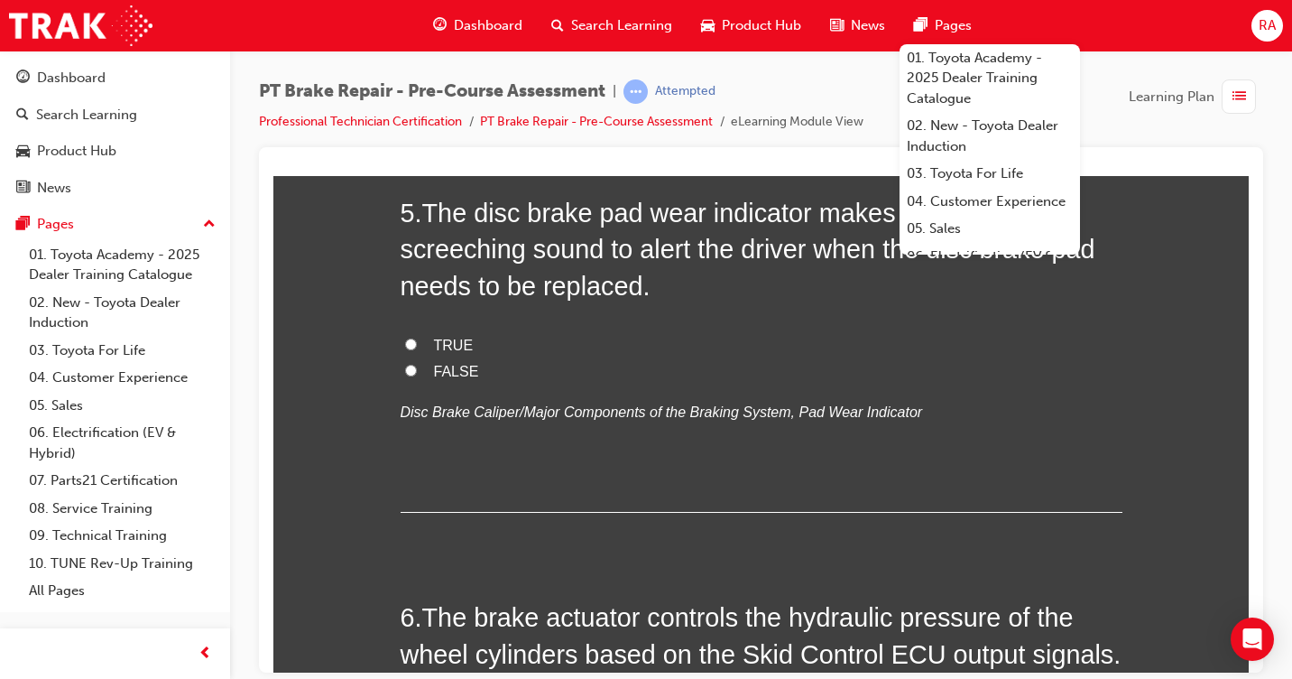 The width and height of the screenshot is (1292, 679). What do you see at coordinates (868, 25) in the screenshot?
I see `span: News` at bounding box center [868, 25].